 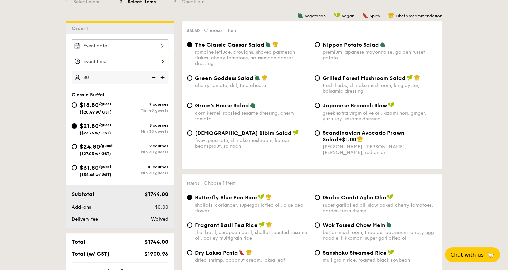 What do you see at coordinates (380, 235) in the screenshot?
I see `div: button mushroom, tricolour capsicum, cripsy egg noodle, kikkoman, super garlicfied oil` at bounding box center [380, 235].